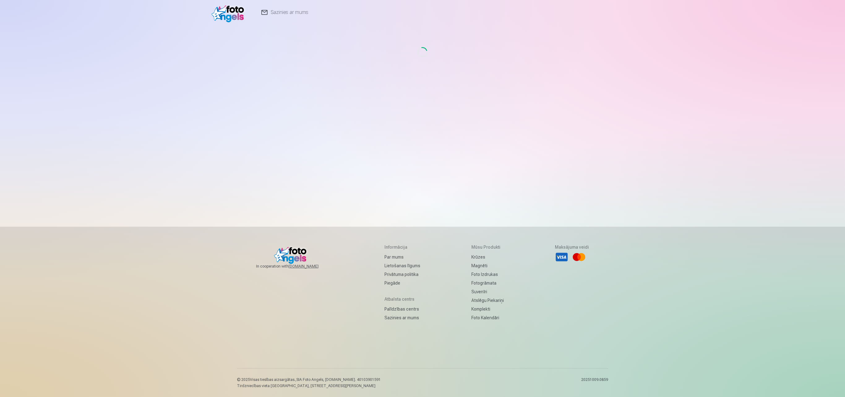 The image size is (845, 397). I want to click on a: Par mums, so click(402, 257).